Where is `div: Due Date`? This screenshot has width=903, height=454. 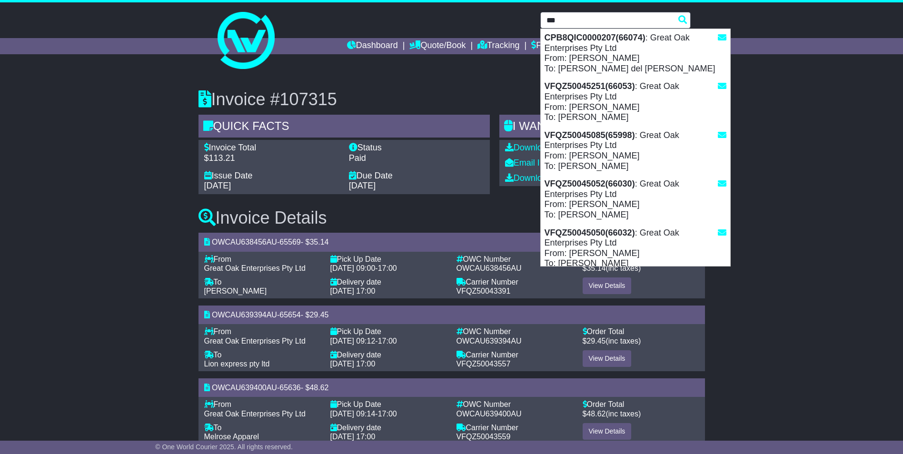
div: Due Date is located at coordinates (417, 176).